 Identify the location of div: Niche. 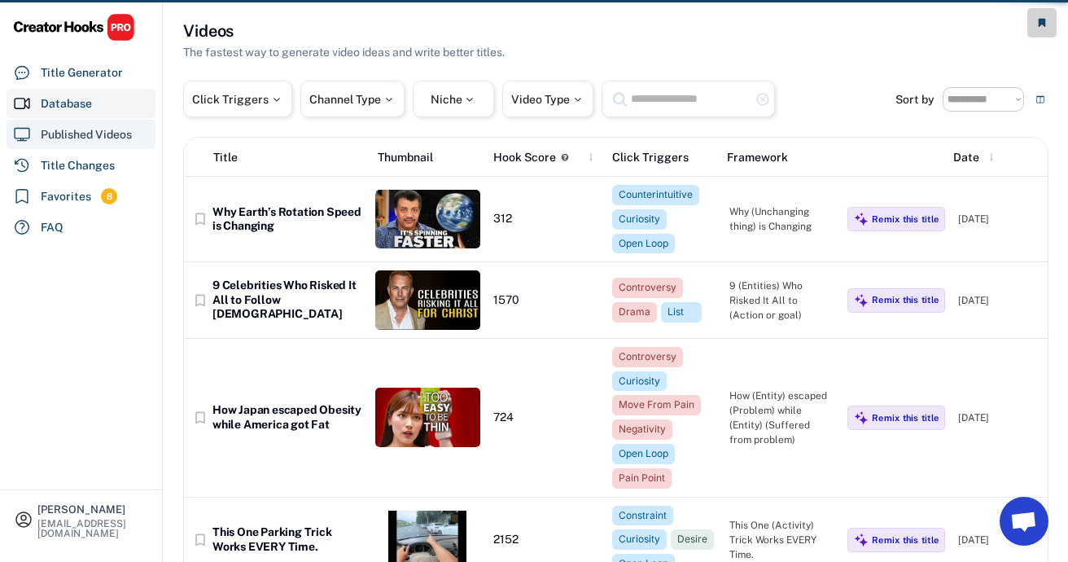
(453, 99).